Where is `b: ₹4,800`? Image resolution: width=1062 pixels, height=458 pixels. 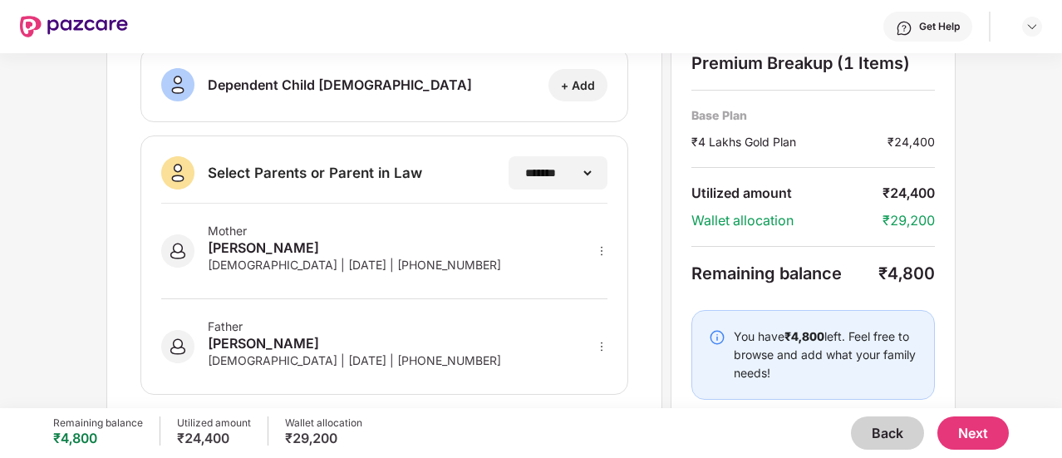 b: ₹4,800 is located at coordinates (804, 336).